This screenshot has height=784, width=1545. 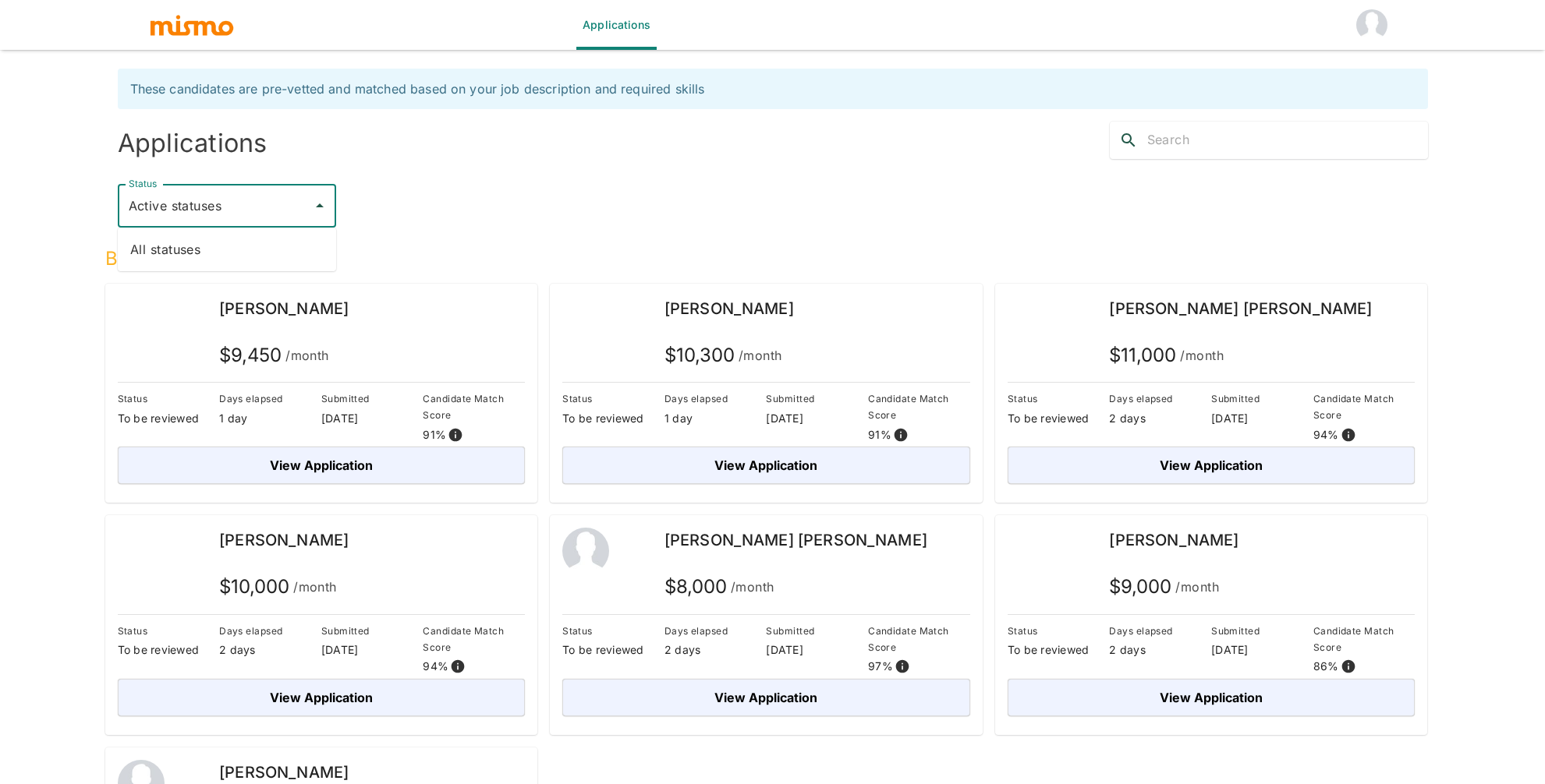 I want to click on button: search, so click(x=1129, y=140).